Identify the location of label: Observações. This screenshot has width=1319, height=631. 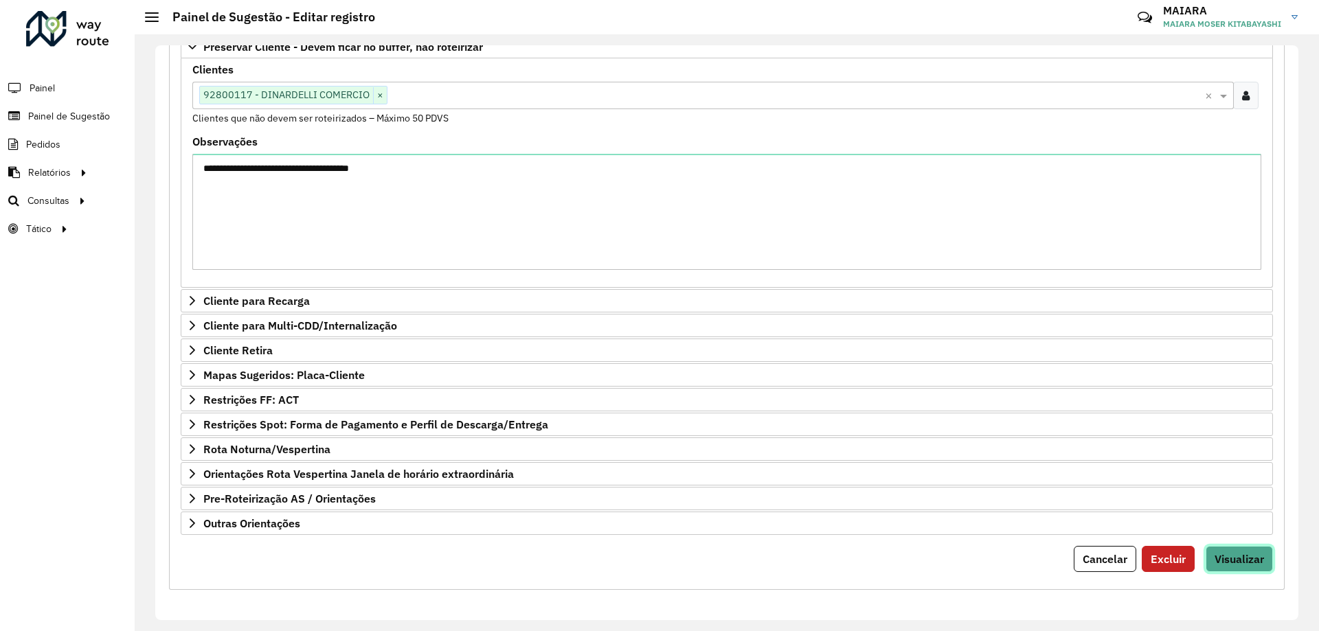
(225, 142).